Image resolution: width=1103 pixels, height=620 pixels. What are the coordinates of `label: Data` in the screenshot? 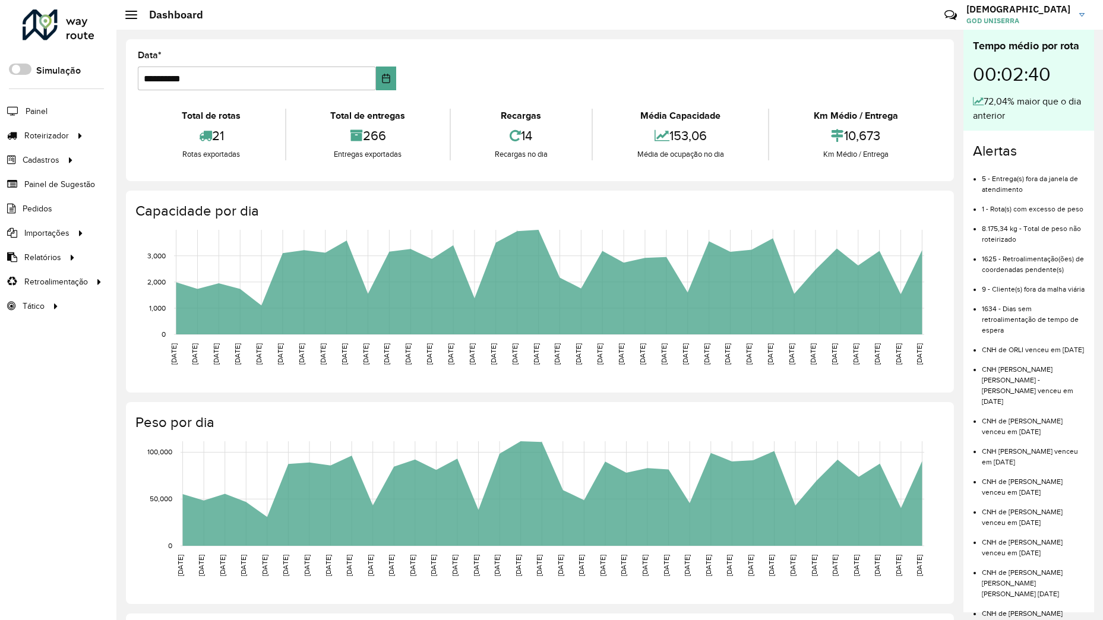 It's located at (150, 55).